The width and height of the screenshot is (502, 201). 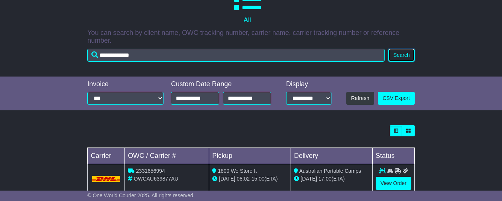 What do you see at coordinates (141, 196) in the screenshot?
I see `span: © One World Courier 2025. All rights reserved.` at bounding box center [141, 196].